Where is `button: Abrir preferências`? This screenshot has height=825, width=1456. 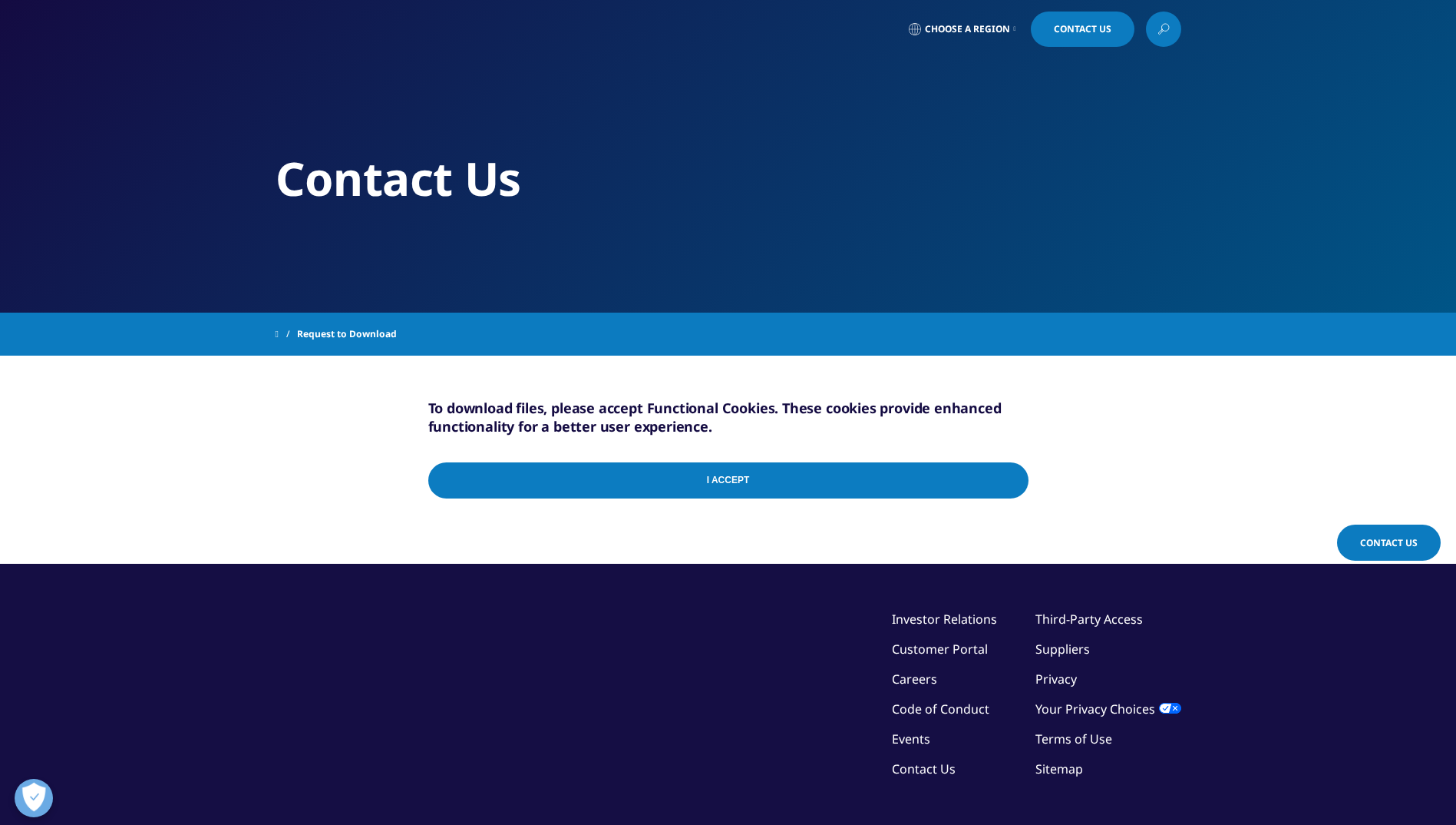
button: Abrir preferências is located at coordinates (33, 798).